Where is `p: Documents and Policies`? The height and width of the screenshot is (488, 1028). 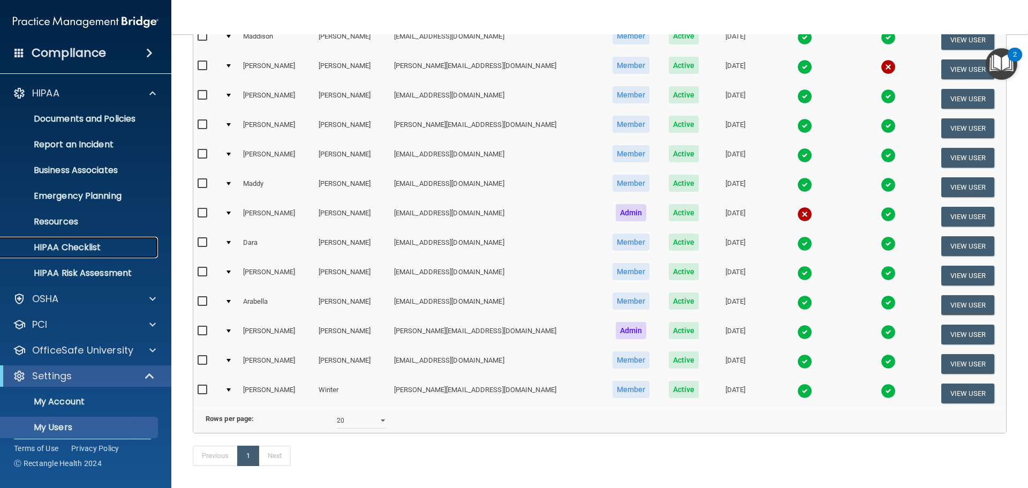 p: Documents and Policies is located at coordinates (80, 119).